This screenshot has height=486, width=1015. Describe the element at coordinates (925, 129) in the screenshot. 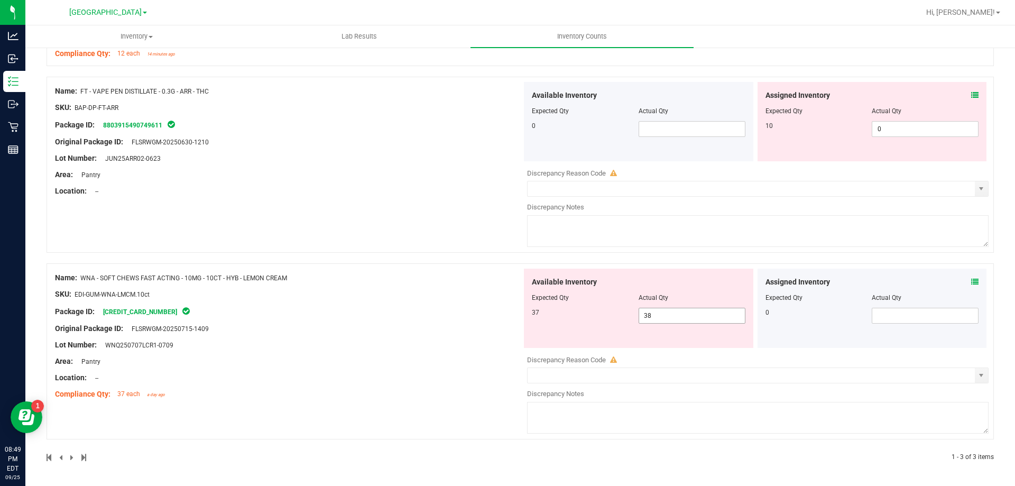

I see `input: 0` at that location.